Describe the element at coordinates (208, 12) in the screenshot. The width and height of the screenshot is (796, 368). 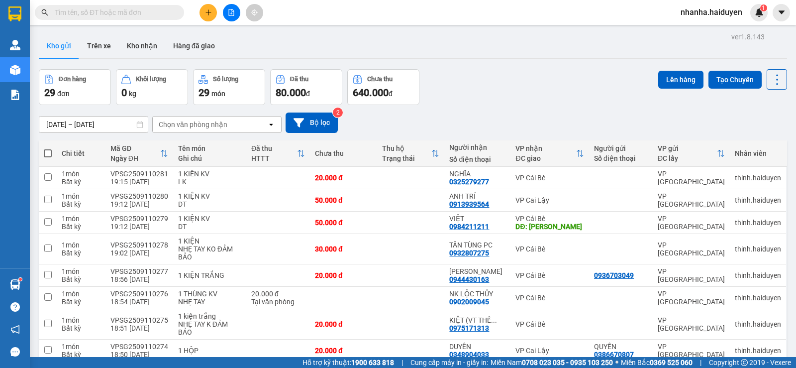
I see `button: plus` at that location.